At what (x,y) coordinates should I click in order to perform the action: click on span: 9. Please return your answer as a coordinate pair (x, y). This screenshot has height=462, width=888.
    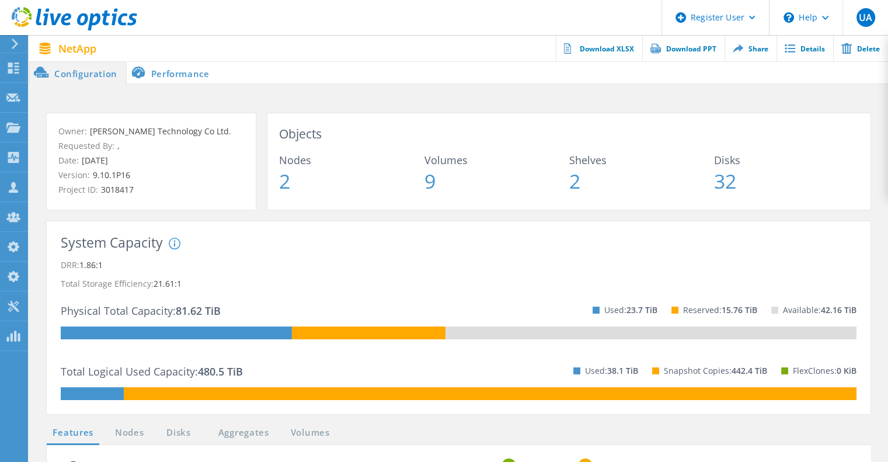
    Looking at the image, I should click on (496, 181).